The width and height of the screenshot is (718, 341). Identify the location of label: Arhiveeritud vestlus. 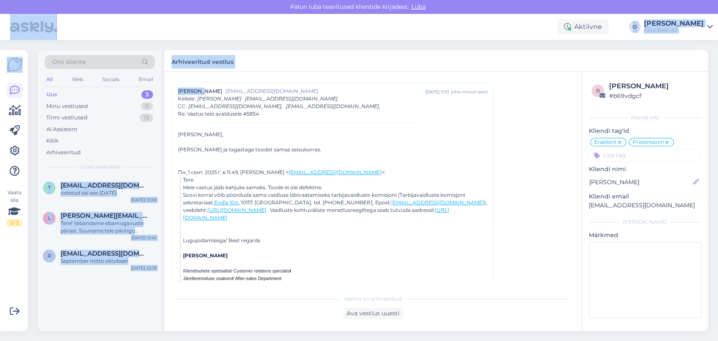
(202, 61).